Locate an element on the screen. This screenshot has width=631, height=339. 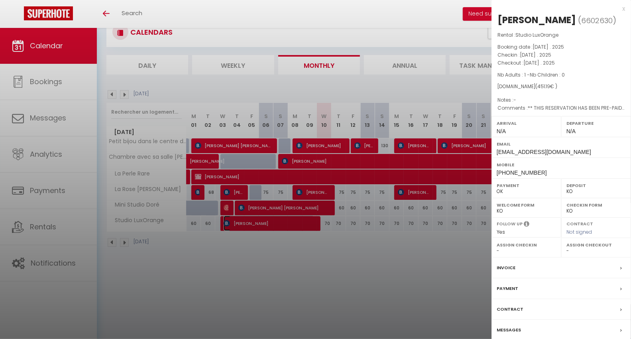
label: Checkin form is located at coordinates (595, 205).